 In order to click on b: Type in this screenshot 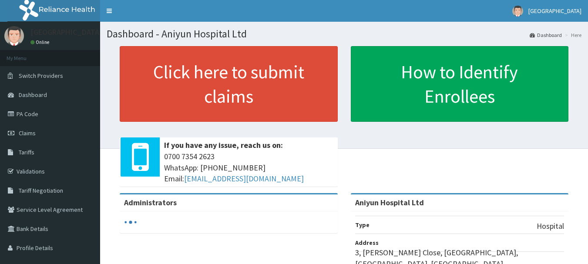, I will do `click(362, 225)`.